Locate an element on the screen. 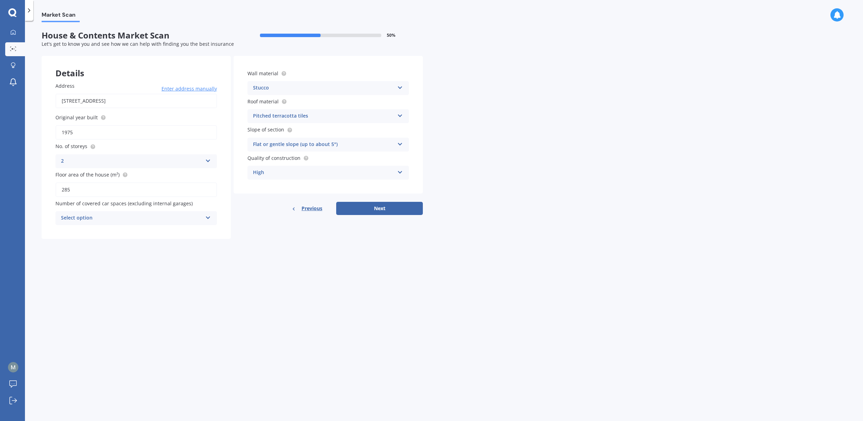 The width and height of the screenshot is (863, 421). div: Pitched terracotta tiles is located at coordinates (324, 116).